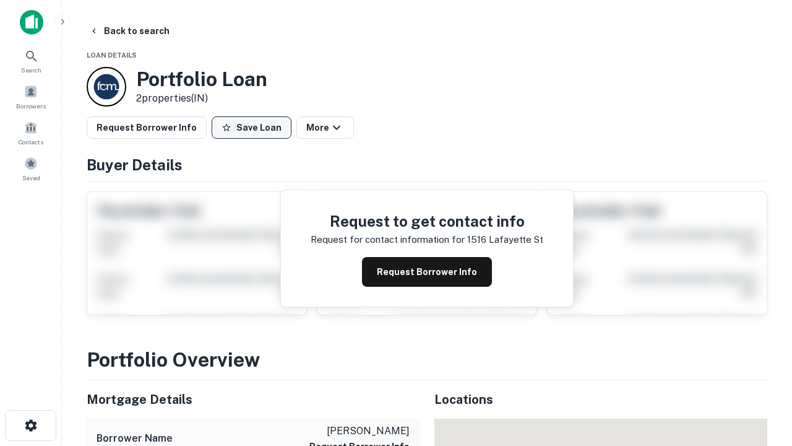  What do you see at coordinates (31, 168) in the screenshot?
I see `a: Saved` at bounding box center [31, 168].